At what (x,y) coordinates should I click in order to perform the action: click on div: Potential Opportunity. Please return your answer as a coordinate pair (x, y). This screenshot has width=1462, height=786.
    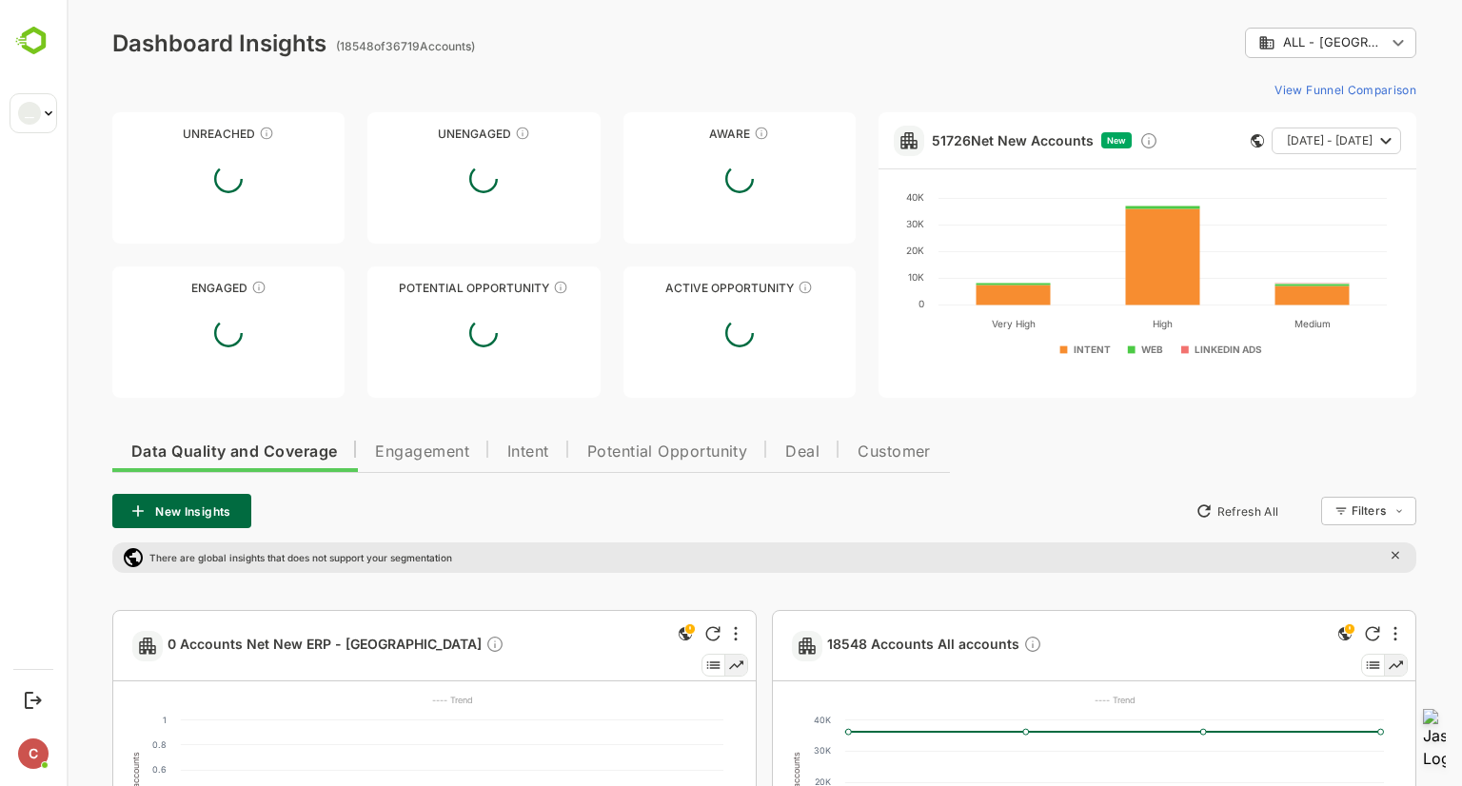
    Looking at the image, I should click on (417, 288).